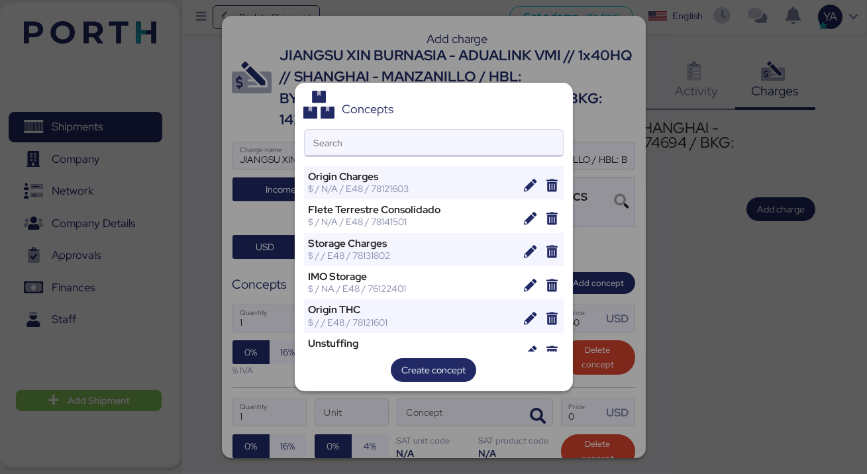  What do you see at coordinates (433, 370) in the screenshot?
I see `span: Create concept` at bounding box center [433, 370].